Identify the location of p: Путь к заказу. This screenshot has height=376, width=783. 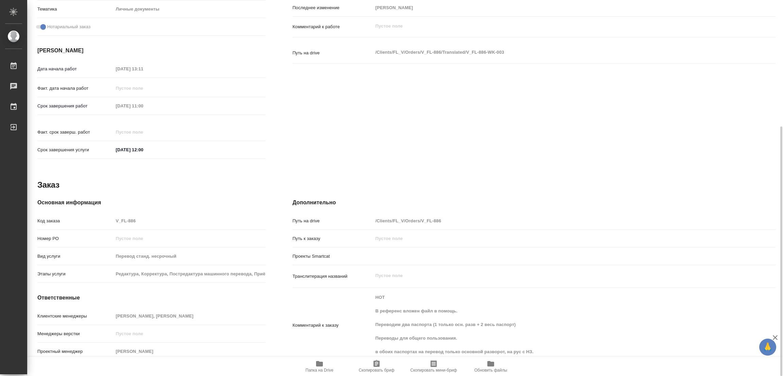
(333, 239).